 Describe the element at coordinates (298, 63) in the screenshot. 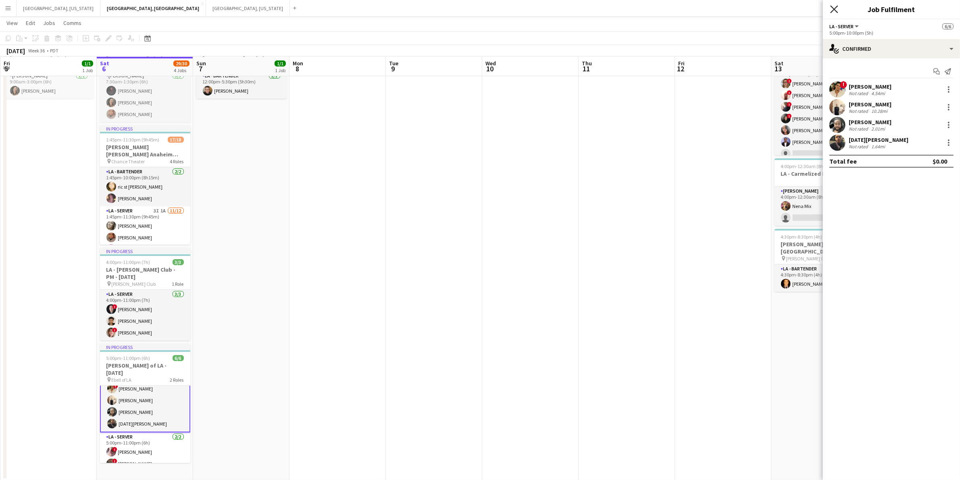

I see `span: Mon` at that location.